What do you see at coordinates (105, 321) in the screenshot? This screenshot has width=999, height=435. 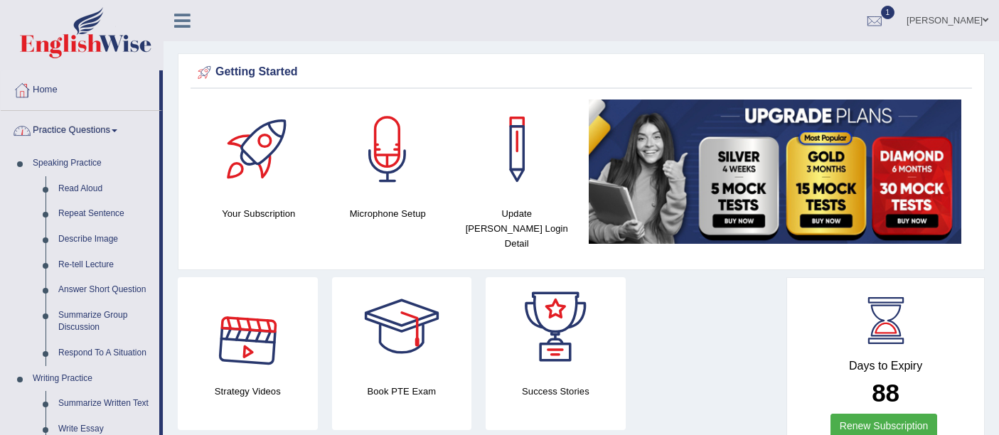 I see `a: Summarize Group Discussion` at bounding box center [105, 321].